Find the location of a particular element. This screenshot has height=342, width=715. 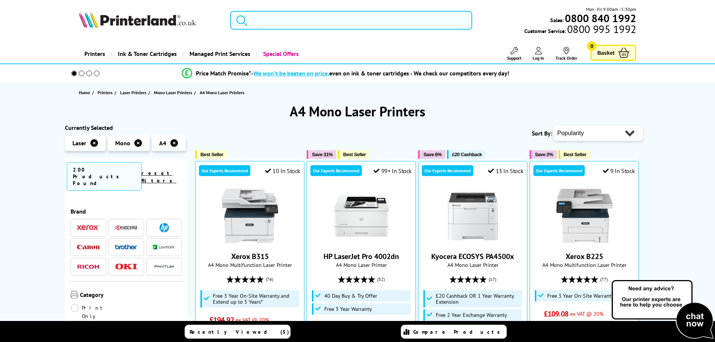

span: £109.08 is located at coordinates (556, 314).